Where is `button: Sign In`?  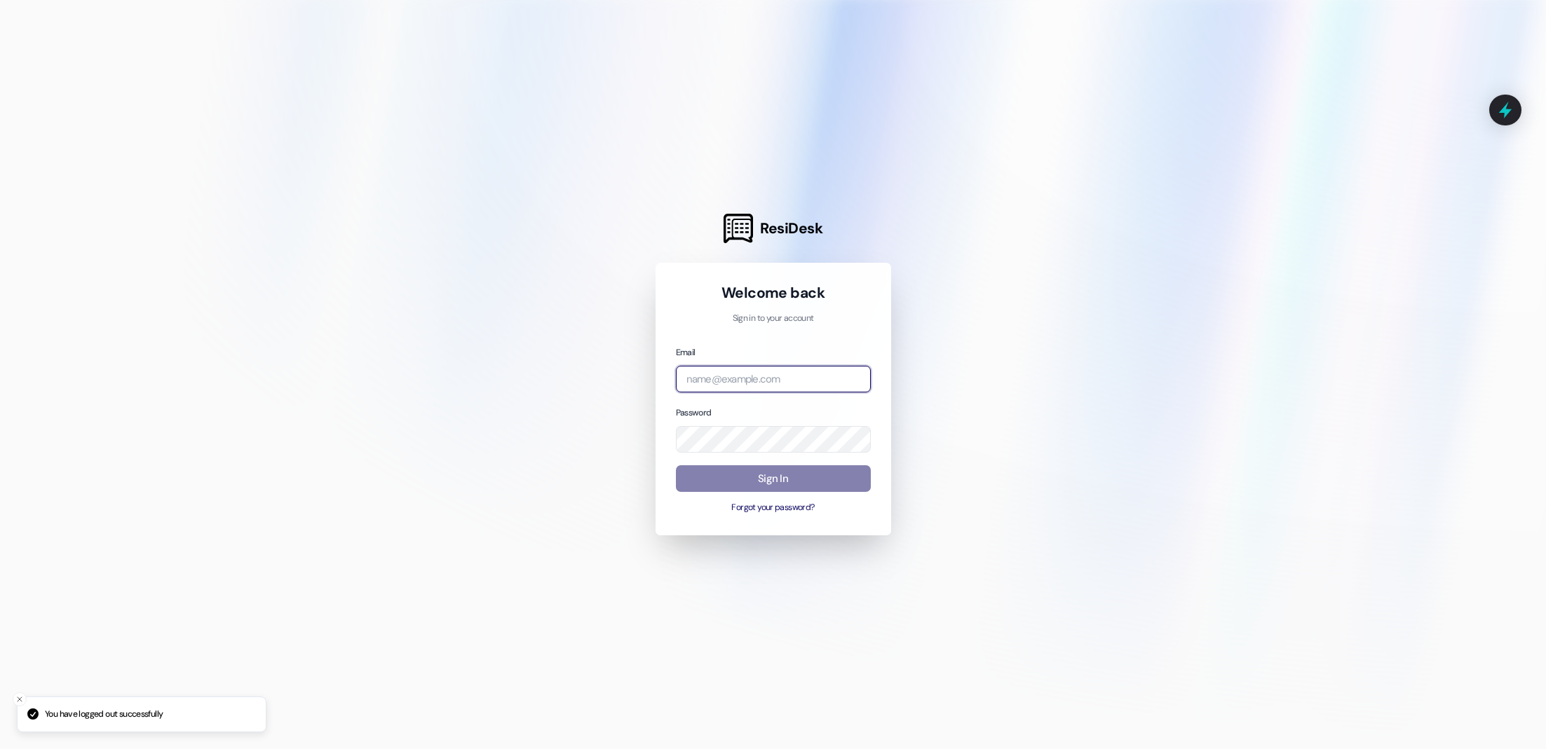 button: Sign In is located at coordinates (773, 479).